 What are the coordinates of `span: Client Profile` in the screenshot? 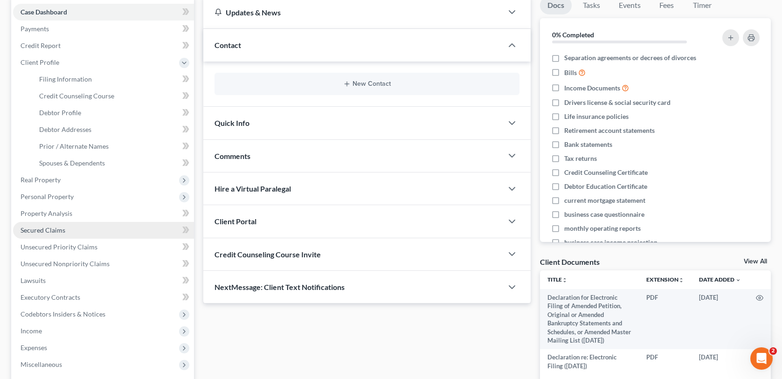 It's located at (40, 62).